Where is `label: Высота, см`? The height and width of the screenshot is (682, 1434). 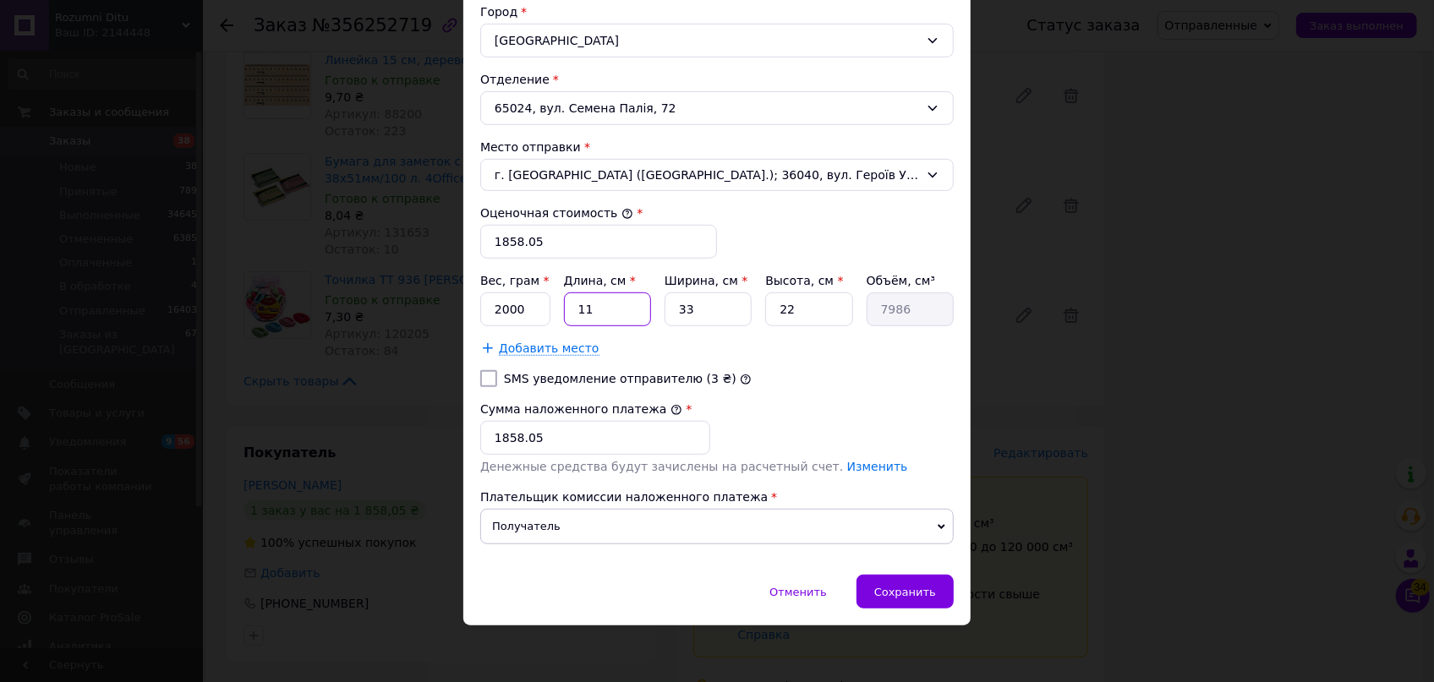 label: Высота, см is located at coordinates (804, 281).